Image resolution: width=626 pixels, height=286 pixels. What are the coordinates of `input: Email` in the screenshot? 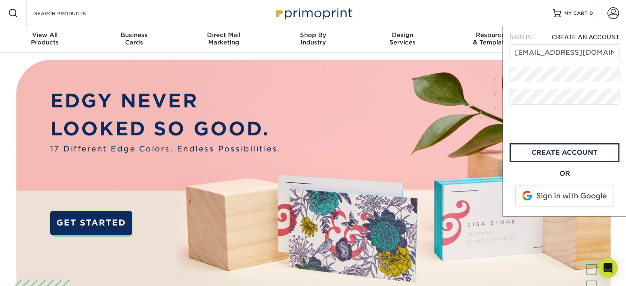 It's located at (564, 52).